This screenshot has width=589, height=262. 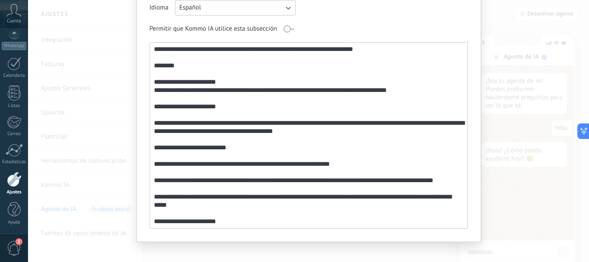 I want to click on div: Calendario, so click(x=14, y=76).